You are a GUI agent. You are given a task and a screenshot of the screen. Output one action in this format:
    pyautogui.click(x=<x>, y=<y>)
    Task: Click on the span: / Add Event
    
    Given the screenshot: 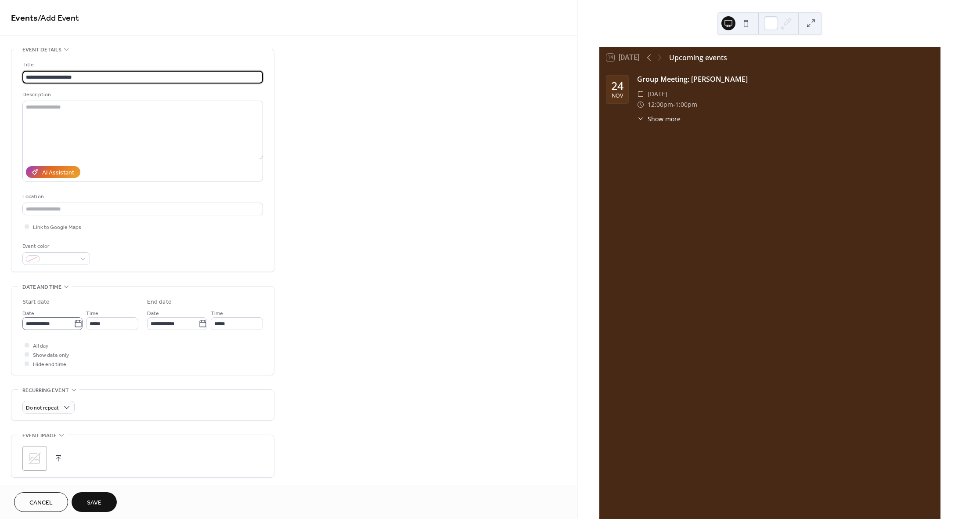 What is the action you would take?
    pyautogui.click(x=58, y=18)
    